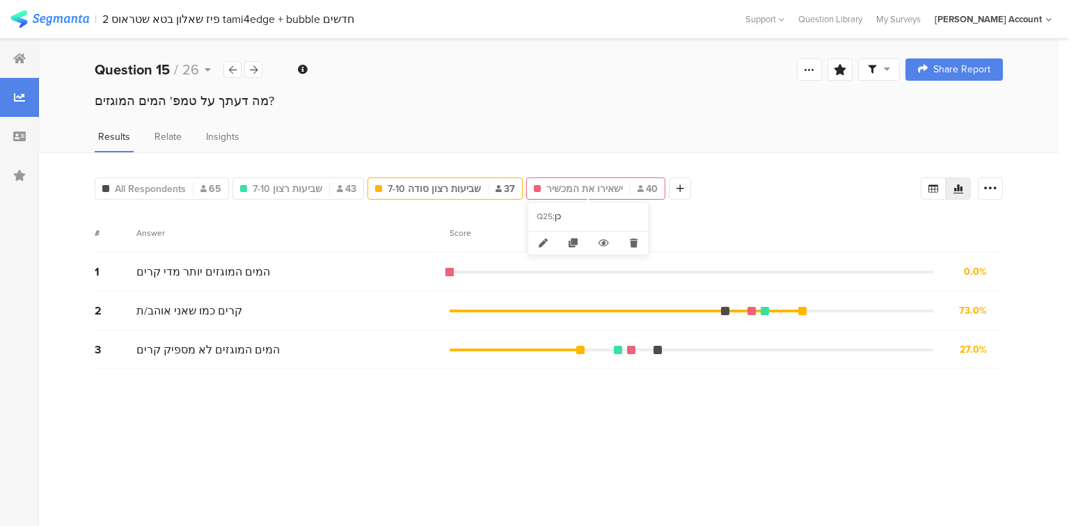 The image size is (1069, 526). Describe the element at coordinates (191, 70) in the screenshot. I see `span: 26` at that location.